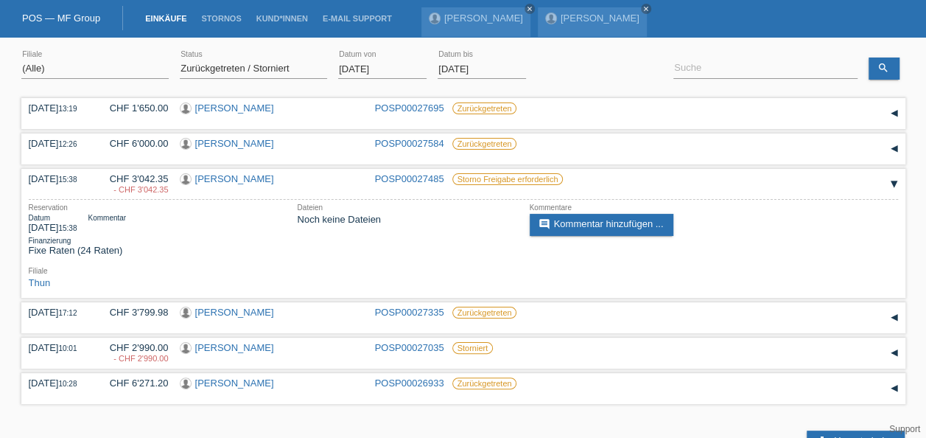  I want to click on label: Storno Freigabe erforderlich, so click(508, 179).